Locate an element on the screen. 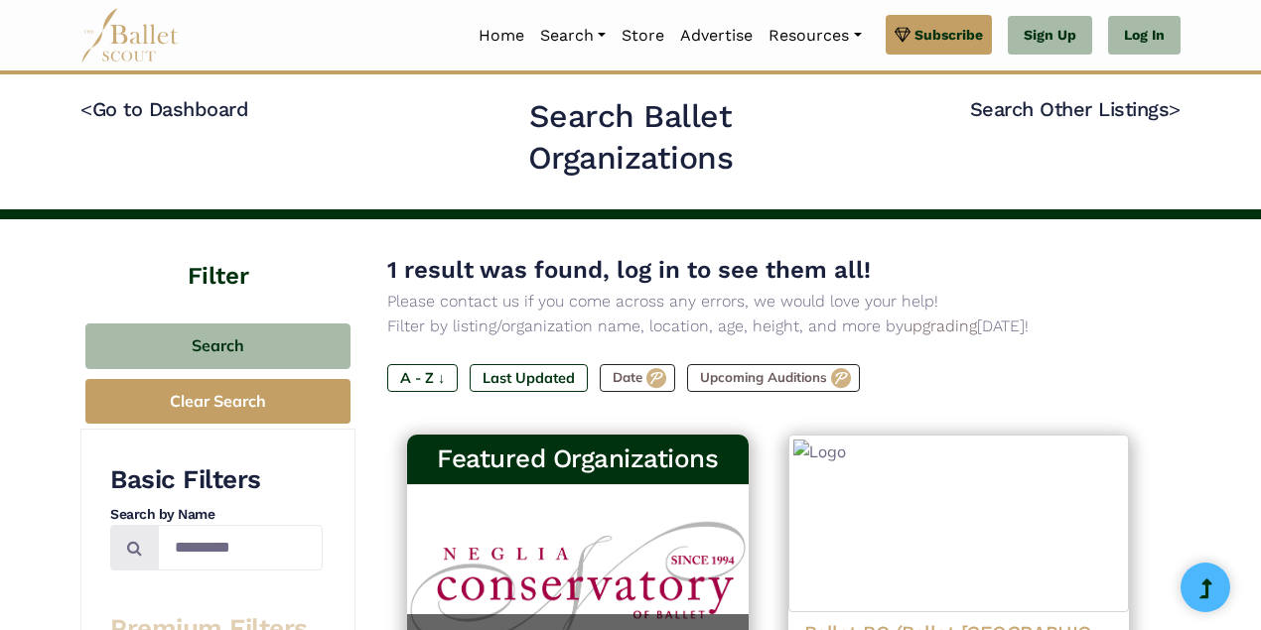 This screenshot has width=1261, height=630. span: Subscribe is located at coordinates (948, 35).